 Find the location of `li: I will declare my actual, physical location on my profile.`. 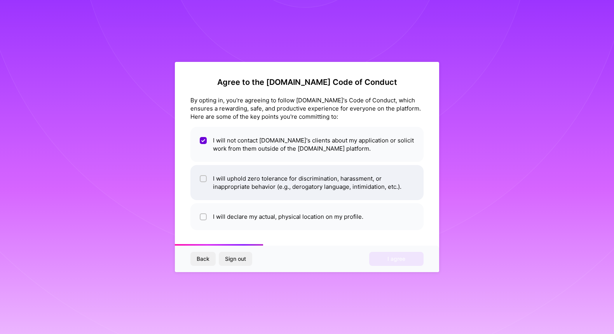

li: I will declare my actual, physical location on my profile. is located at coordinates (307, 216).